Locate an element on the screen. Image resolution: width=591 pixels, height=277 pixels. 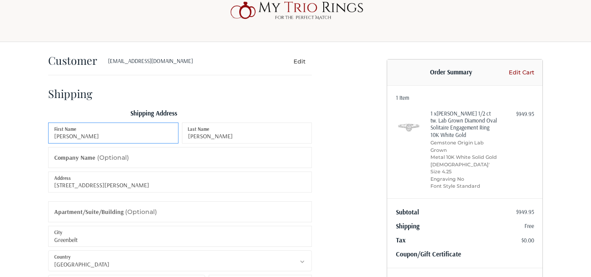
label: First Name is located at coordinates (65, 129).